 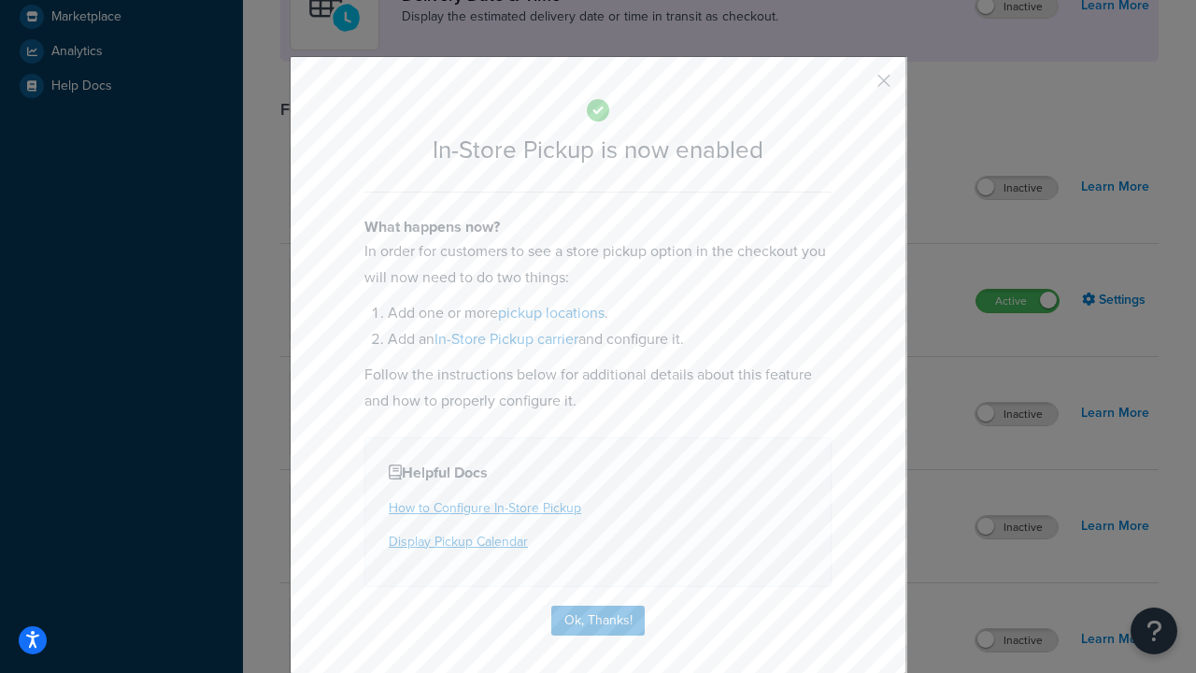 What do you see at coordinates (598, 265) in the screenshot?
I see `p: In order for customers to see a store pickup option in the checkout you will now need to do two t...` at bounding box center [598, 265].